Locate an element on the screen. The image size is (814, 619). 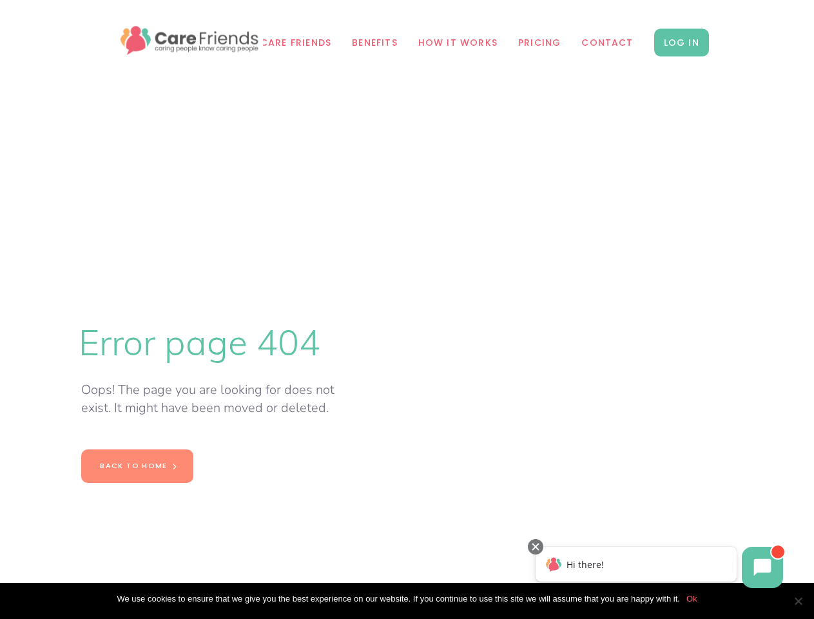
span: Contact is located at coordinates (607, 43).